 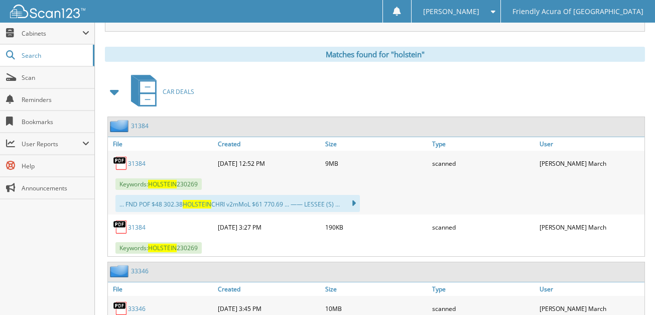 I want to click on span: Help, so click(x=55, y=166).